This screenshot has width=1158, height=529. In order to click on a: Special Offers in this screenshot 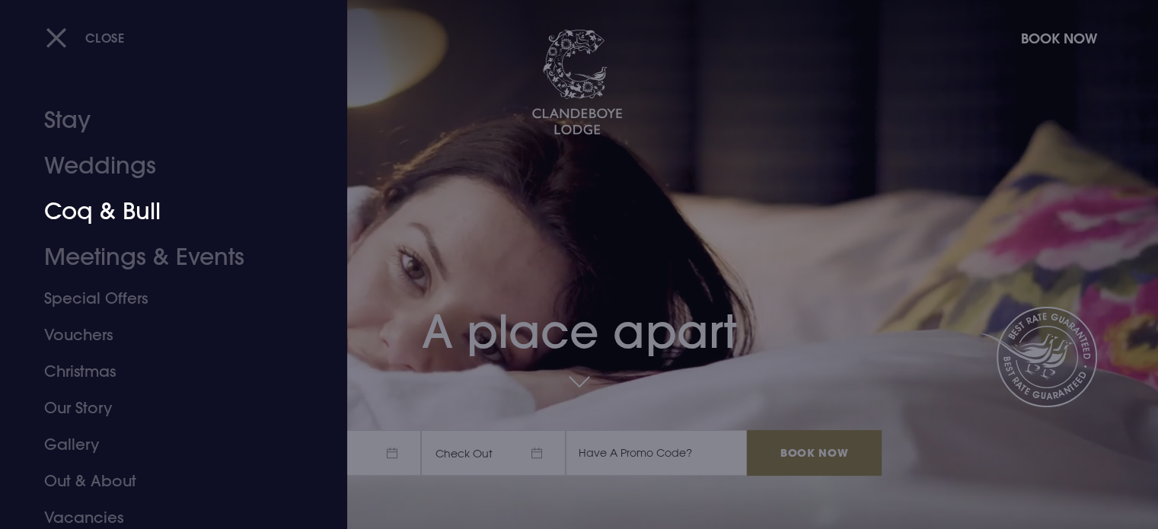, I will do `click(164, 298)`.